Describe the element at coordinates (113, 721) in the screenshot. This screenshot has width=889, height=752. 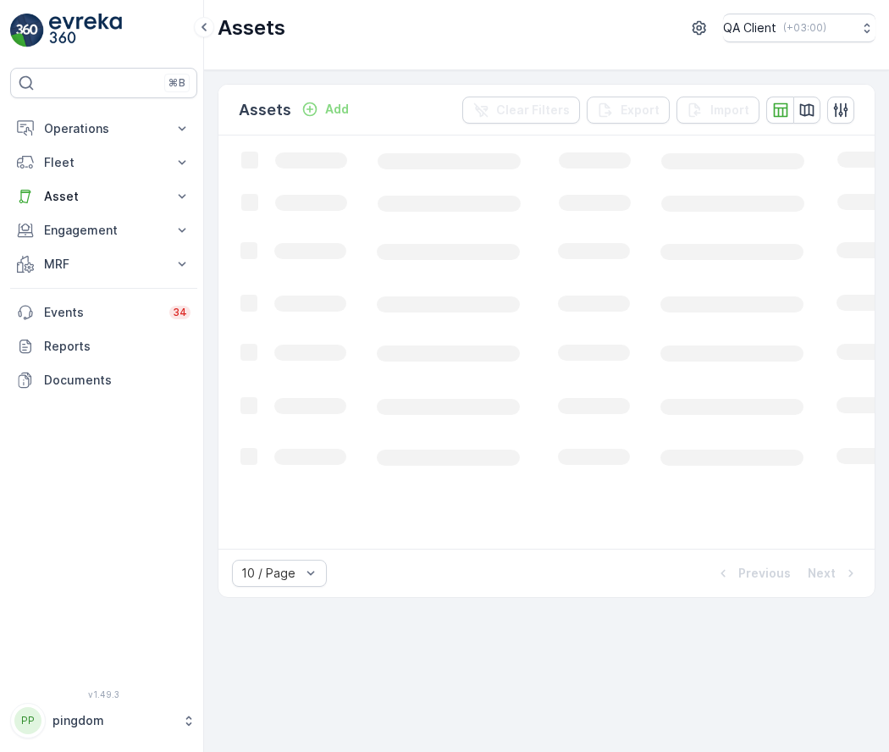
I see `p: pingdom` at that location.